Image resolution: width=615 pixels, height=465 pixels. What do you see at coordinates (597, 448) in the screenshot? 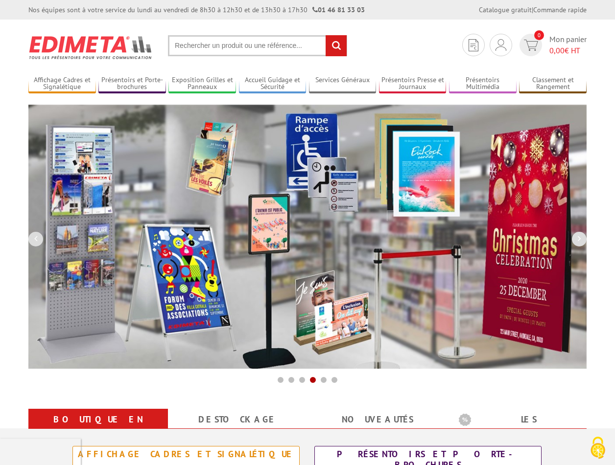
I see `img: Cookies (fenêtre modale)` at bounding box center [597, 448].